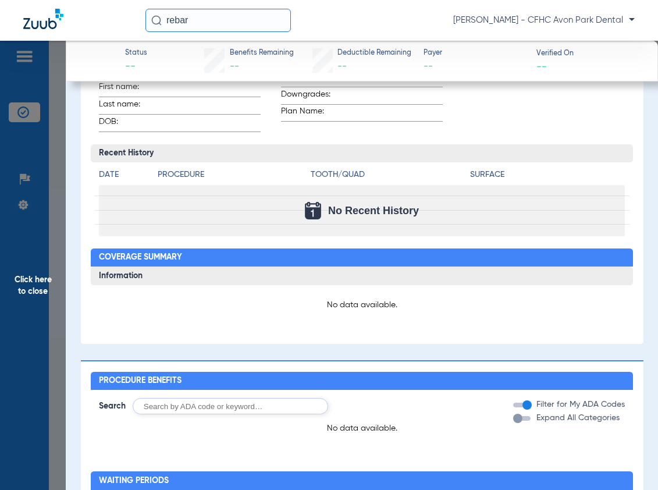 The image size is (658, 490). Describe the element at coordinates (127, 123) in the screenshot. I see `span: DOB:` at that location.